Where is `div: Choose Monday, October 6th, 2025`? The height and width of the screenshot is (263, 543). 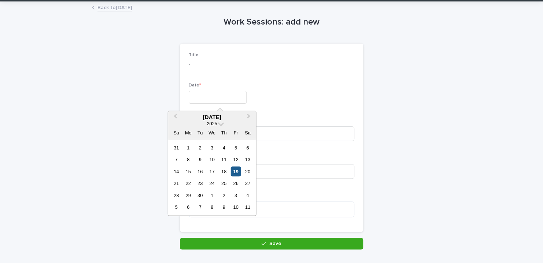 div: Choose Monday, October 6th, 2025 is located at coordinates (188, 207).